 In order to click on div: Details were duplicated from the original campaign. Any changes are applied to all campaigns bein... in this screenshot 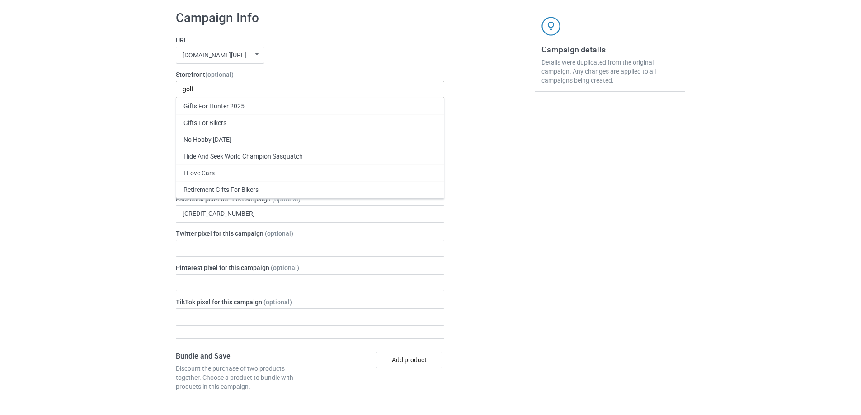, I will do `click(610, 71)`.